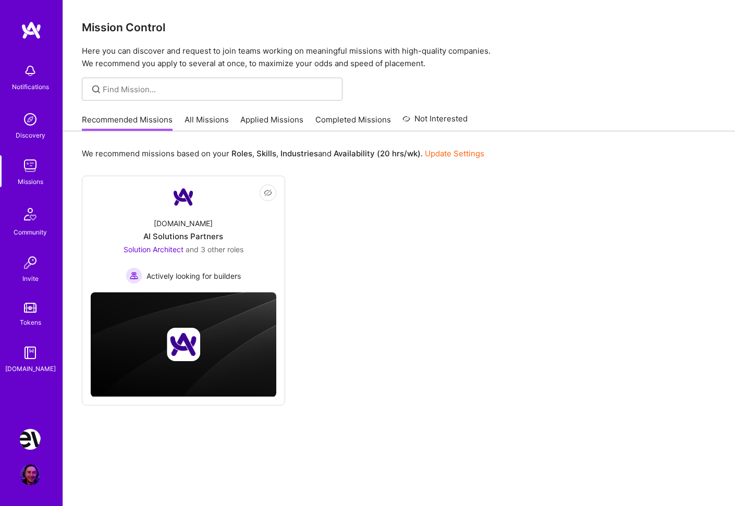 The image size is (735, 506). Describe the element at coordinates (183, 197) in the screenshot. I see `img: Company Logo` at that location.